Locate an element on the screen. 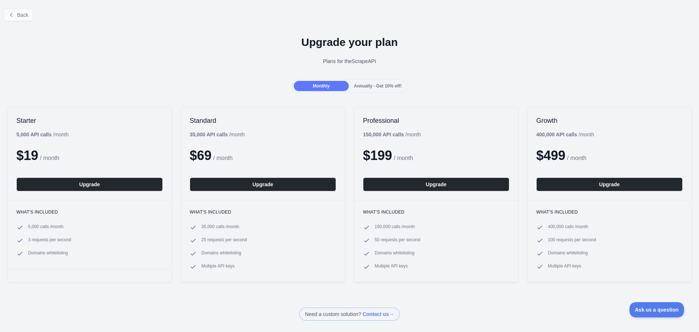 The width and height of the screenshot is (699, 332). h2: Growth is located at coordinates (609, 120).